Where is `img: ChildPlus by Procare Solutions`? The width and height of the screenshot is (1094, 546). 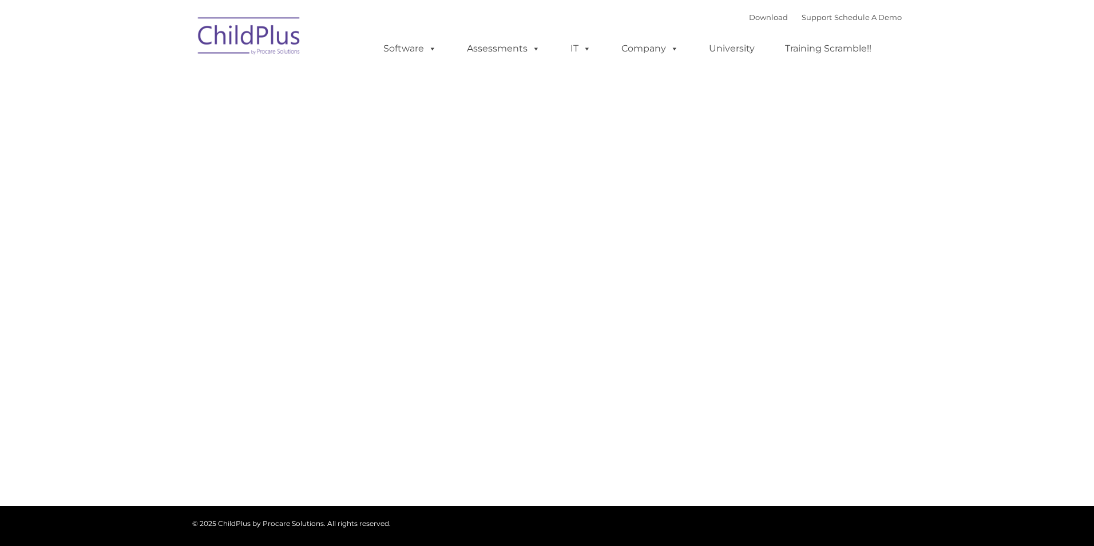 img: ChildPlus by Procare Solutions is located at coordinates (249, 38).